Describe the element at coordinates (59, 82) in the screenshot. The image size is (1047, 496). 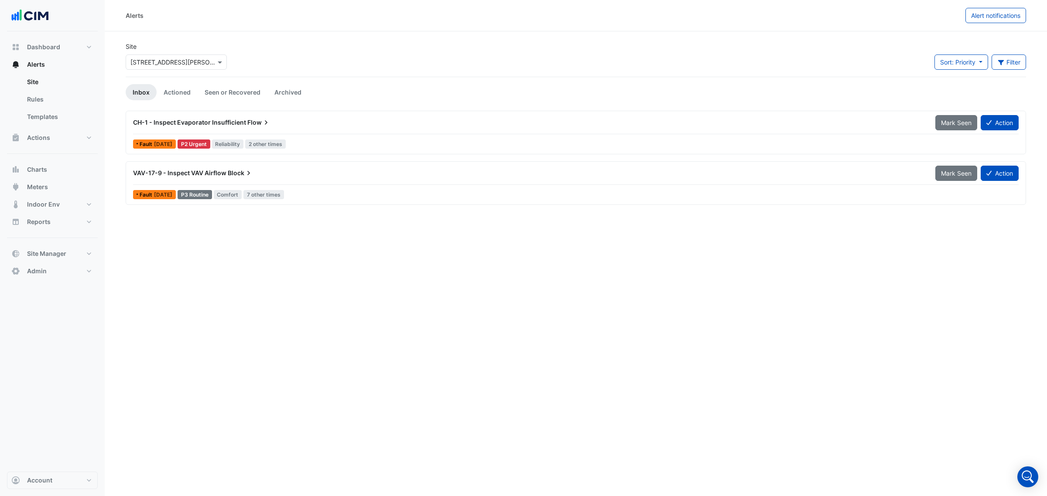
I see `a: Site` at that location.